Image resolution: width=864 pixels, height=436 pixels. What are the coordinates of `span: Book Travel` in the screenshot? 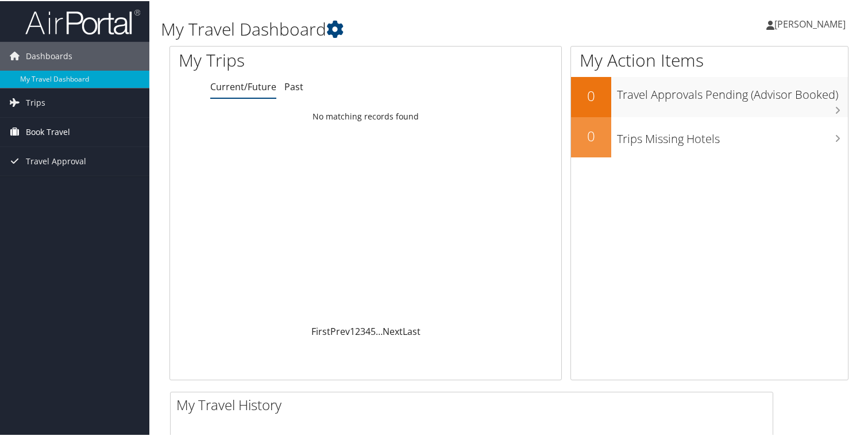 It's located at (48, 131).